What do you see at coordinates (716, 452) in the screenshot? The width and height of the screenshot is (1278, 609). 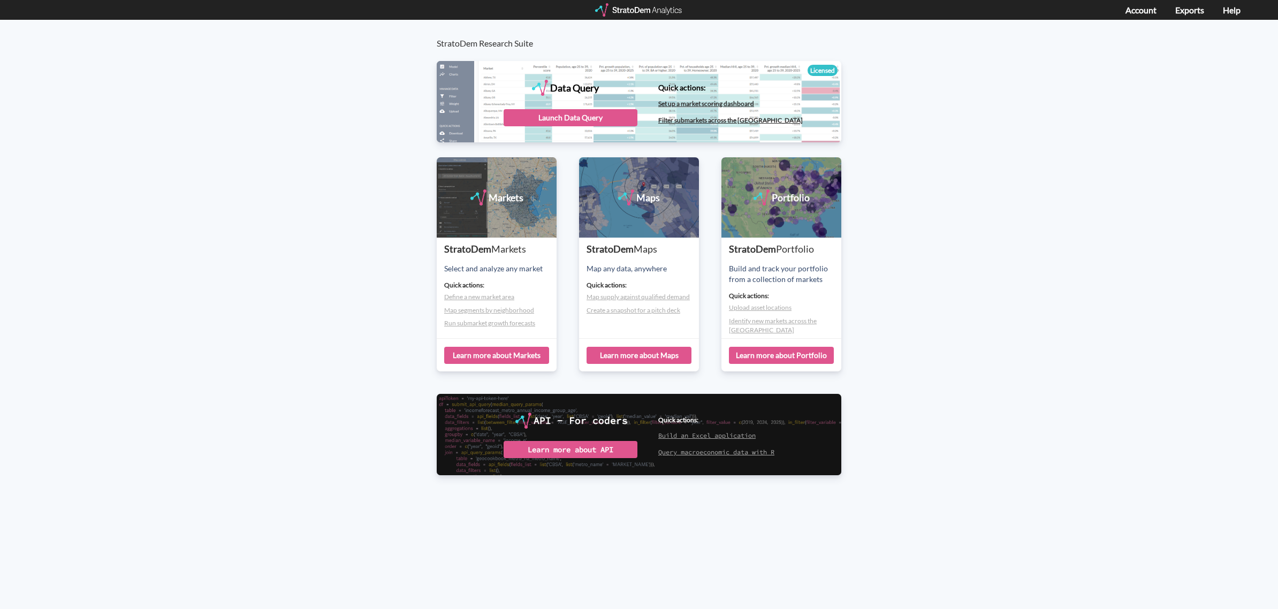 I see `a: Query macroeconomic data with R` at bounding box center [716, 452].